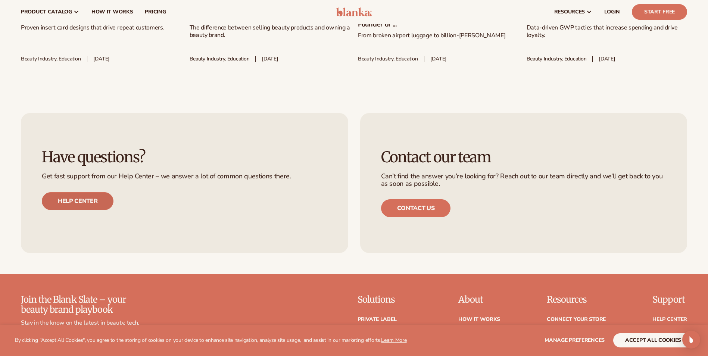 The width and height of the screenshot is (708, 356). I want to click on p: Can’t find the answer you’re looking for? Reach out to our team directly and we’ll get back to yo..., so click(524, 180).